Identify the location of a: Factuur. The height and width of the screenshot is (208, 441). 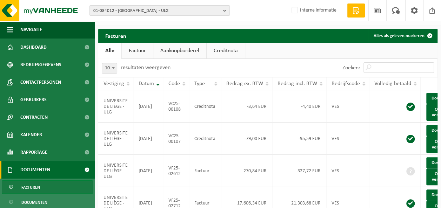
(137, 51).